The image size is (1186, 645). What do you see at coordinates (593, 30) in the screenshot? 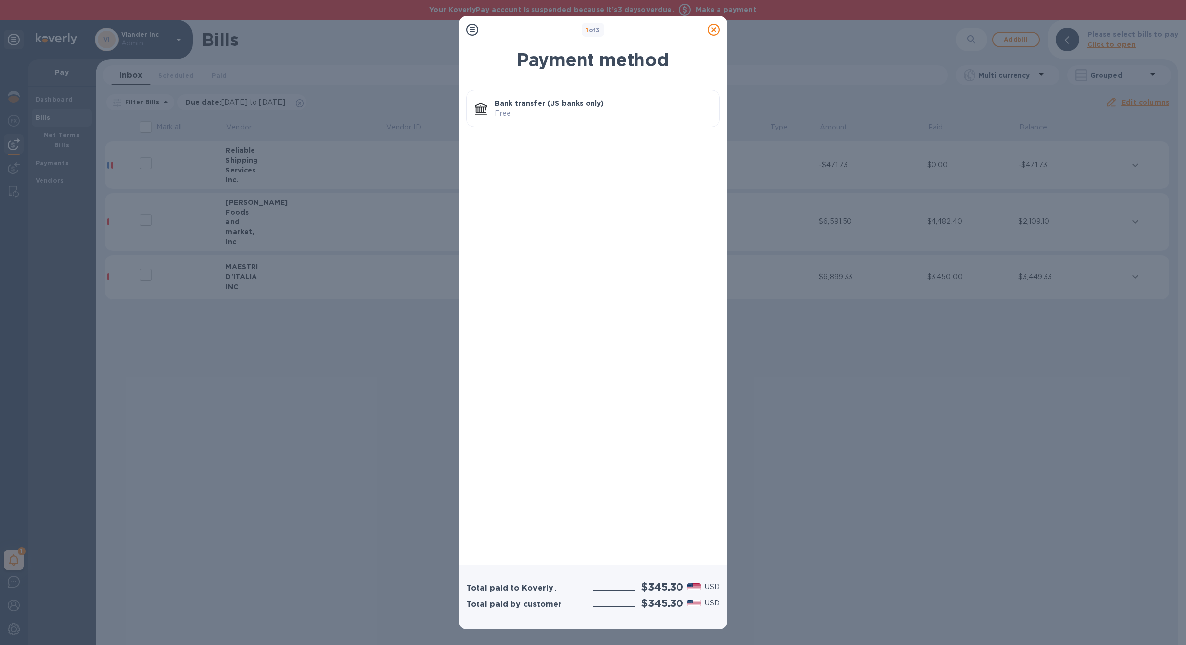
I see `b: of 3` at bounding box center [593, 30].